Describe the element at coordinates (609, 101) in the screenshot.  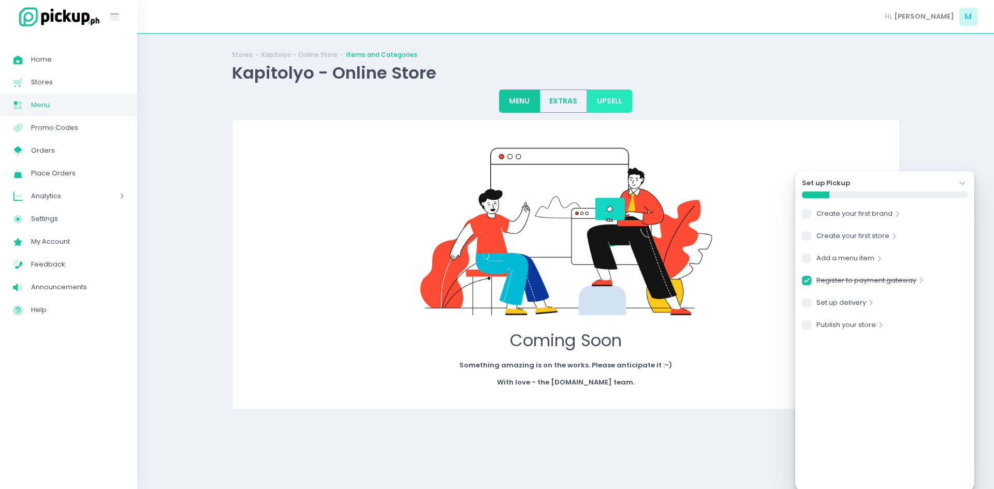
I see `button: UPSELL` at that location.